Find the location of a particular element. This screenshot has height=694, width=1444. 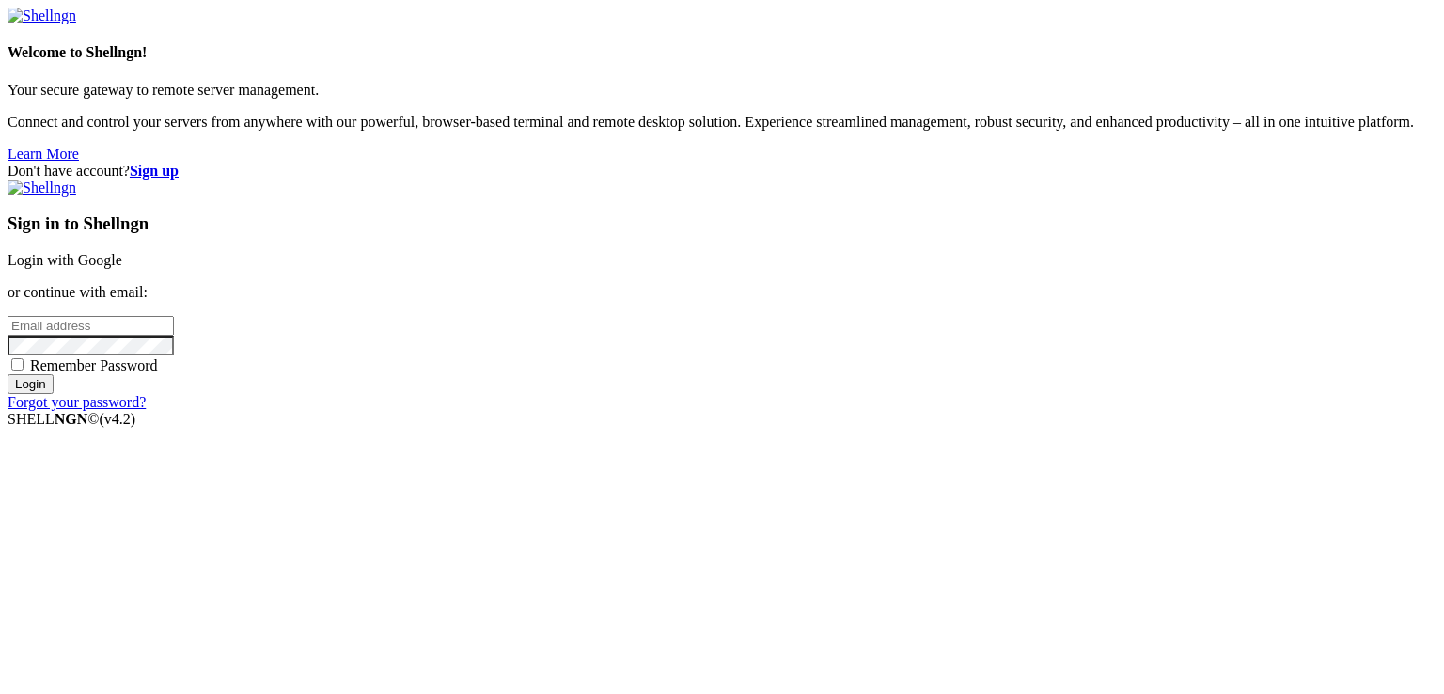

span: 4.2.0 is located at coordinates (118, 418).